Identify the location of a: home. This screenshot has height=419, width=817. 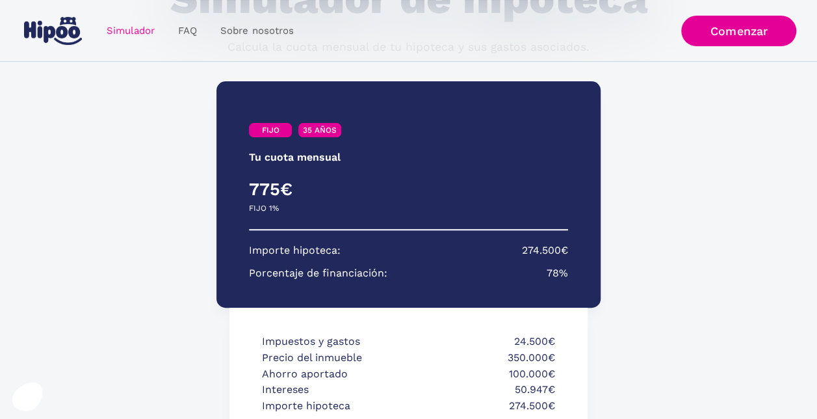
(53, 31).